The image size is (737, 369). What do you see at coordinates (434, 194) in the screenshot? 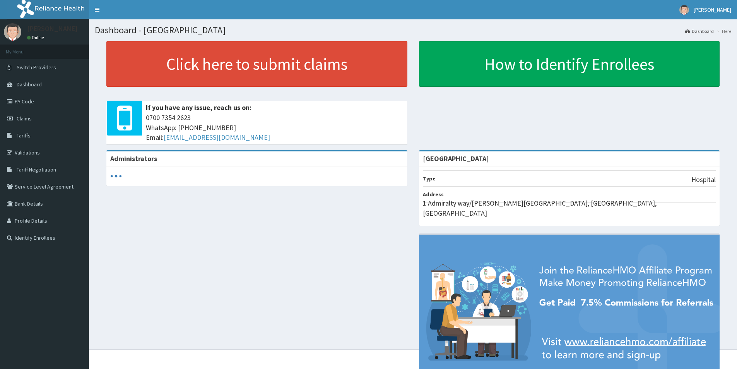
I see `b: Address` at bounding box center [434, 194].